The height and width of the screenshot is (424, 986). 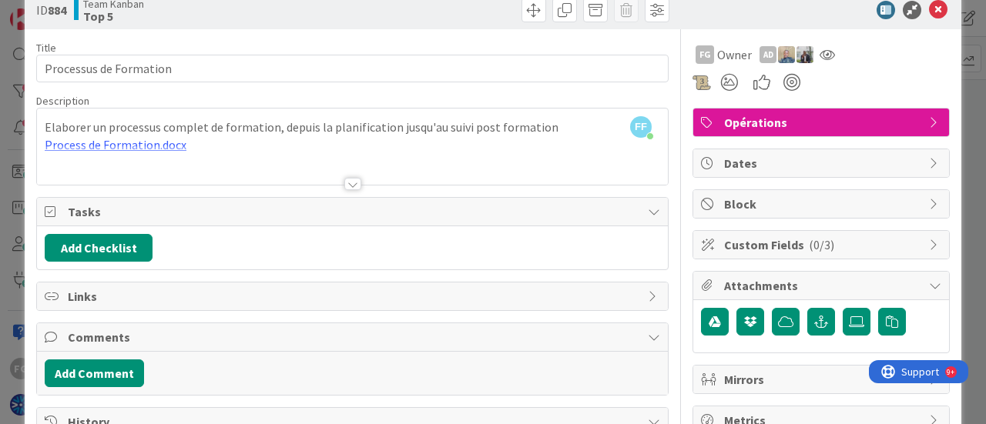 I want to click on span: Block, so click(x=823, y=204).